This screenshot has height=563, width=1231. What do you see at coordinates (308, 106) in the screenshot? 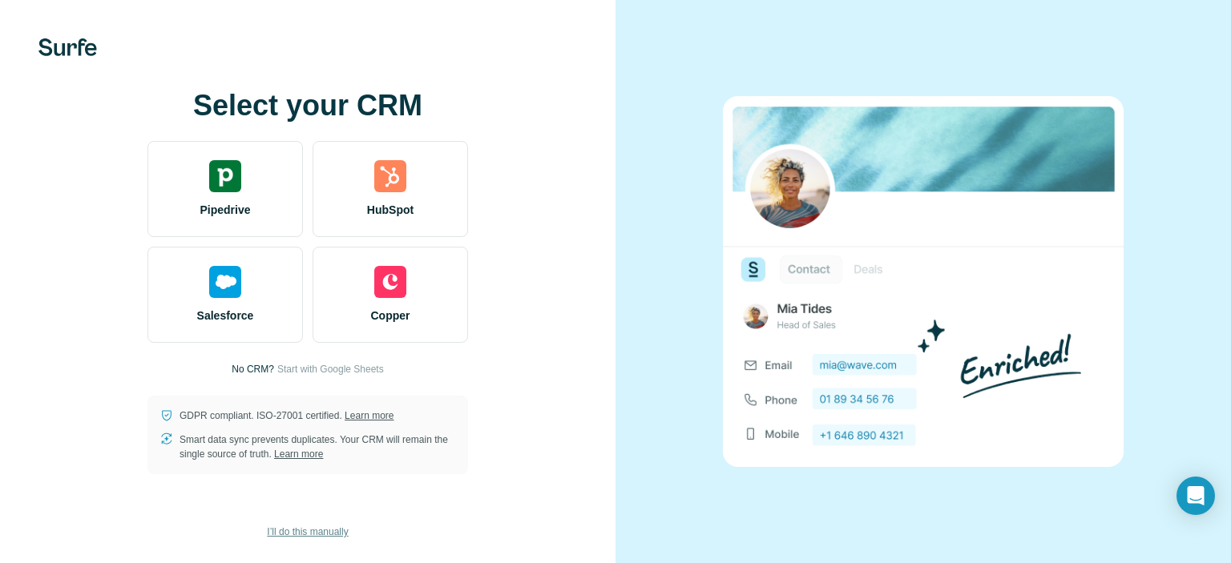
I see `h1: Select your CRM` at bounding box center [308, 106].